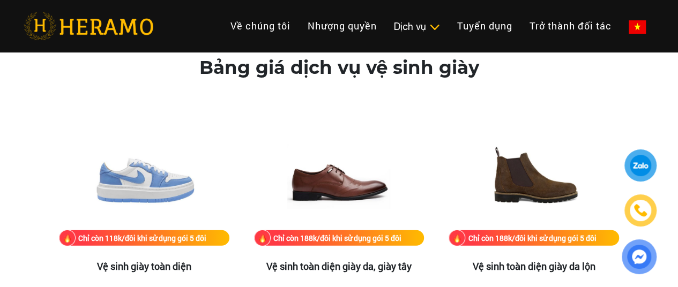 The width and height of the screenshot is (678, 287). What do you see at coordinates (533, 177) in the screenshot?
I see `img: Vệ sinh toàn diện giày da lộn` at bounding box center [533, 177].